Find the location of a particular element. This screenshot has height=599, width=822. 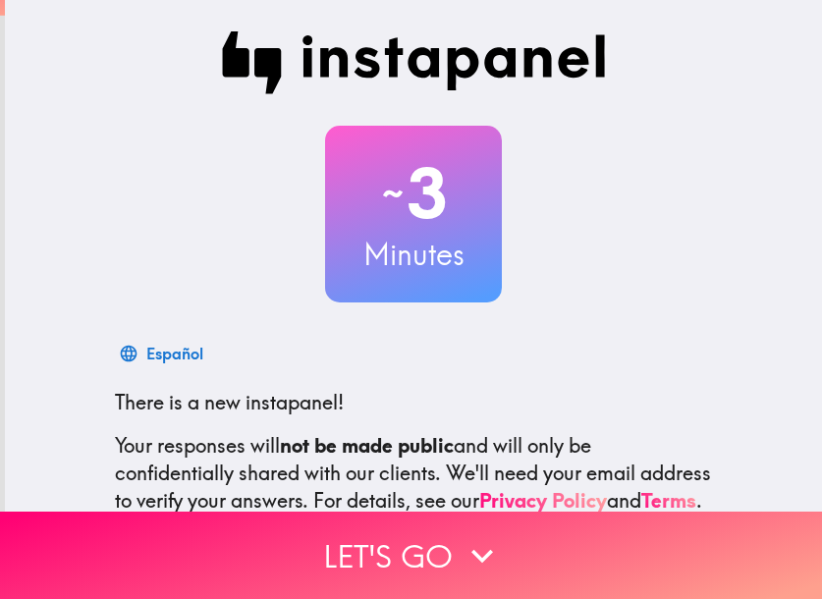

h3: Minutes is located at coordinates (413, 254).